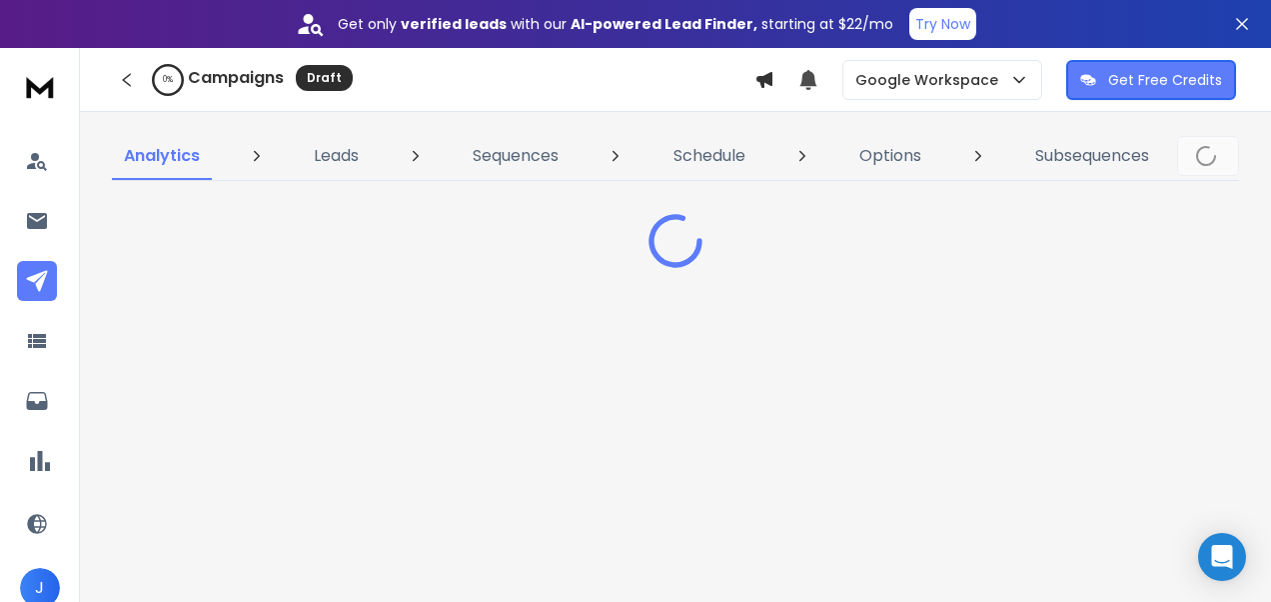 The width and height of the screenshot is (1271, 602). What do you see at coordinates (40, 86) in the screenshot?
I see `img: logo` at bounding box center [40, 86].